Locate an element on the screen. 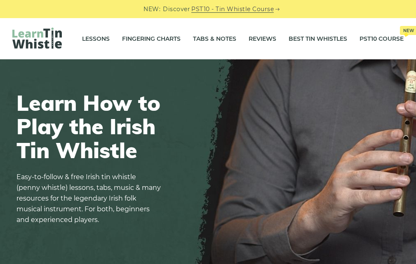 The image size is (416, 264). a: PST10 CourseNew is located at coordinates (381, 39).